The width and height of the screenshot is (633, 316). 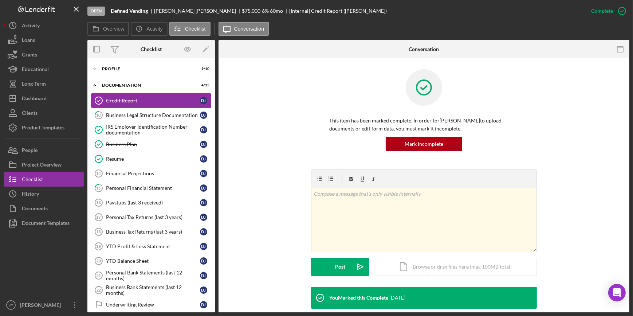 What do you see at coordinates (151, 173) in the screenshot?
I see `a: 14Financial ProjectionsDJ` at bounding box center [151, 173].